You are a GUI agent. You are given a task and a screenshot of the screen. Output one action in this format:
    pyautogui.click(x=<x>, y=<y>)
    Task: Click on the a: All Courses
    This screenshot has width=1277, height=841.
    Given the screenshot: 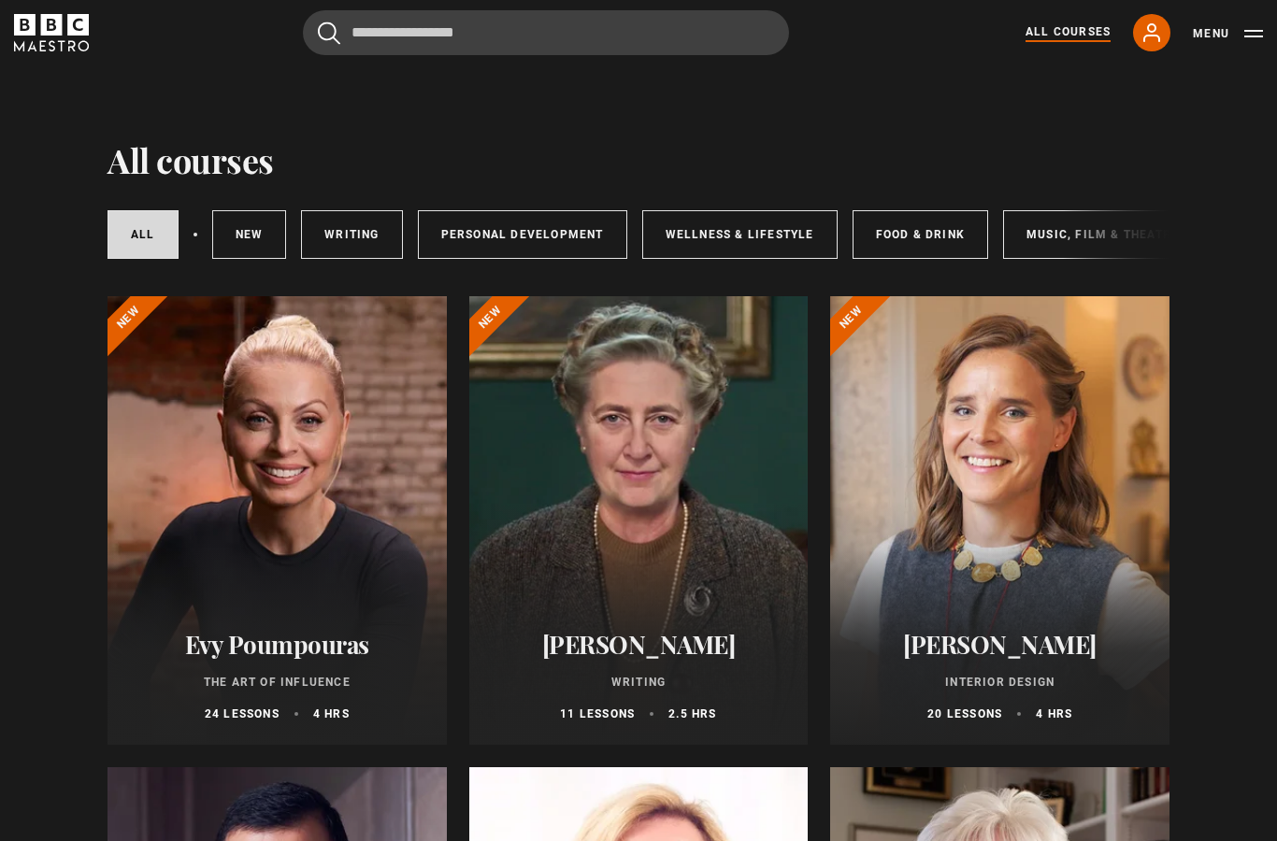 What is the action you would take?
    pyautogui.click(x=1068, y=33)
    